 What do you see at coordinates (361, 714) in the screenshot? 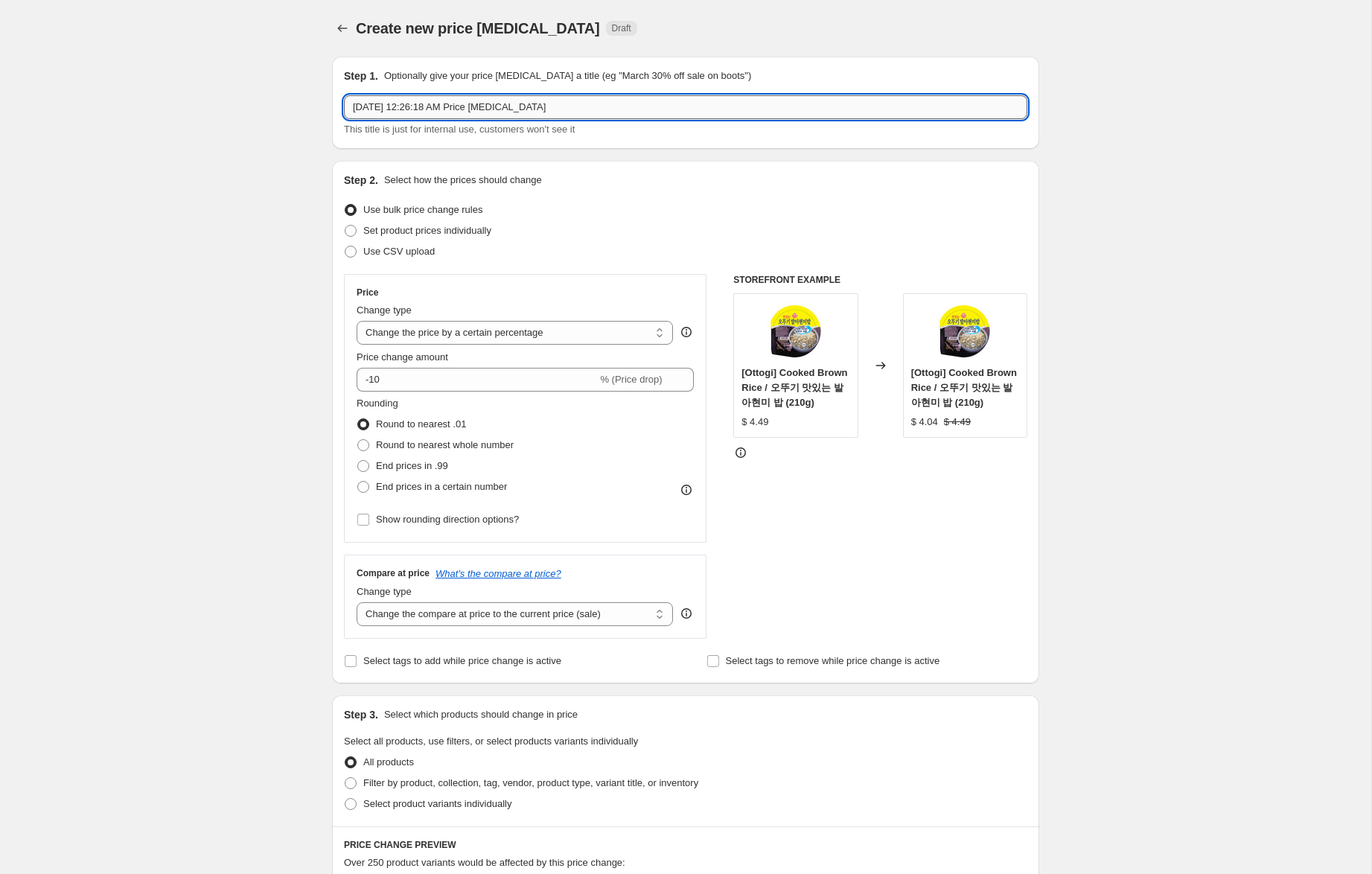
I see `h2: Step 3.` at bounding box center [361, 714].